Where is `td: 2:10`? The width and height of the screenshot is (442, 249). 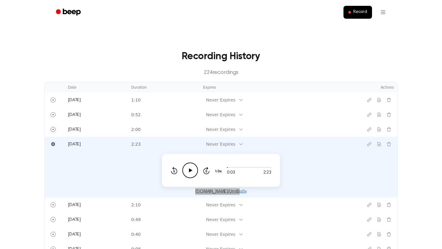 td: 2:10 is located at coordinates (163, 205).